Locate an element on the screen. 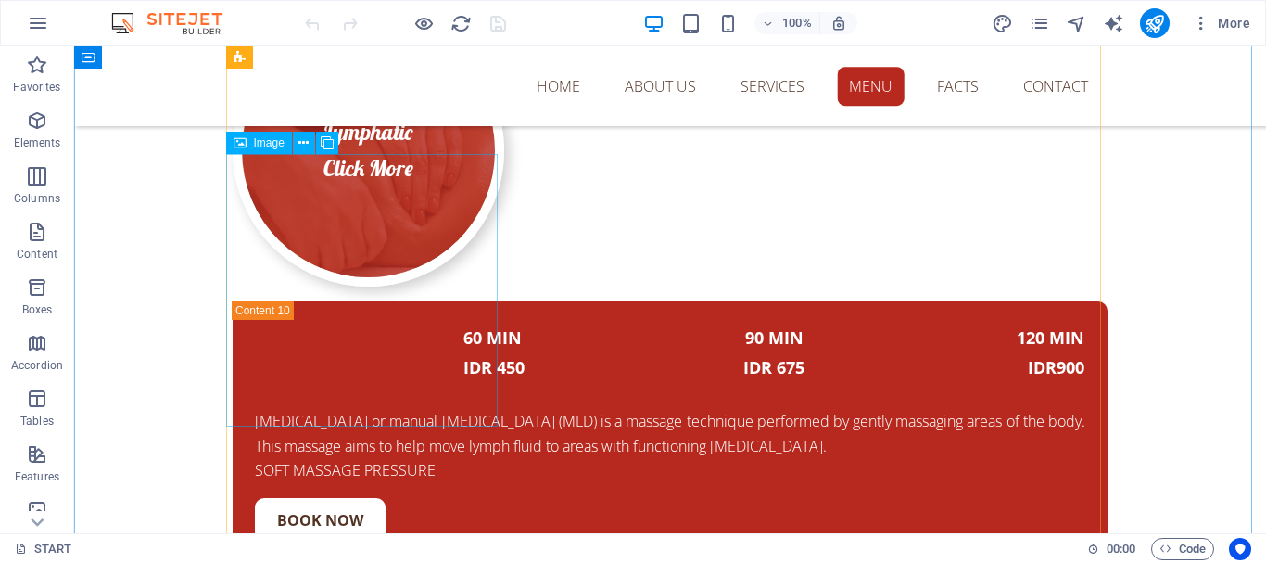 The image size is (1266, 563). span: Code is located at coordinates (1183, 549).